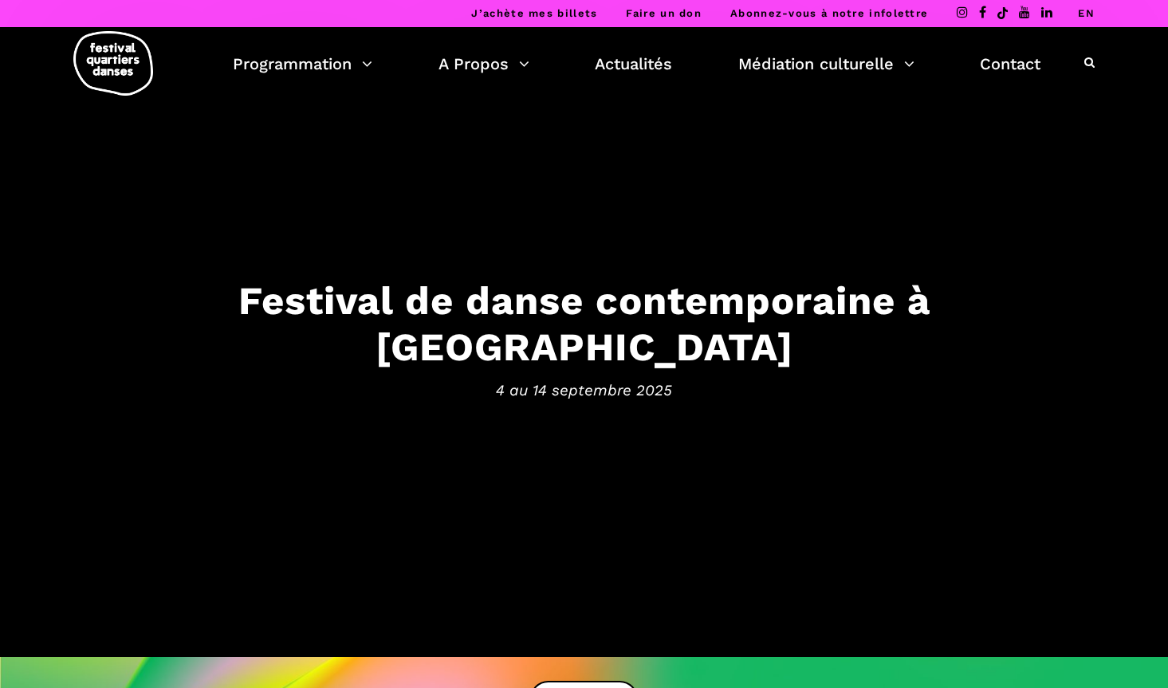 This screenshot has height=688, width=1168. Describe the element at coordinates (584, 391) in the screenshot. I see `span: 4 au 14 septembre 2025` at that location.